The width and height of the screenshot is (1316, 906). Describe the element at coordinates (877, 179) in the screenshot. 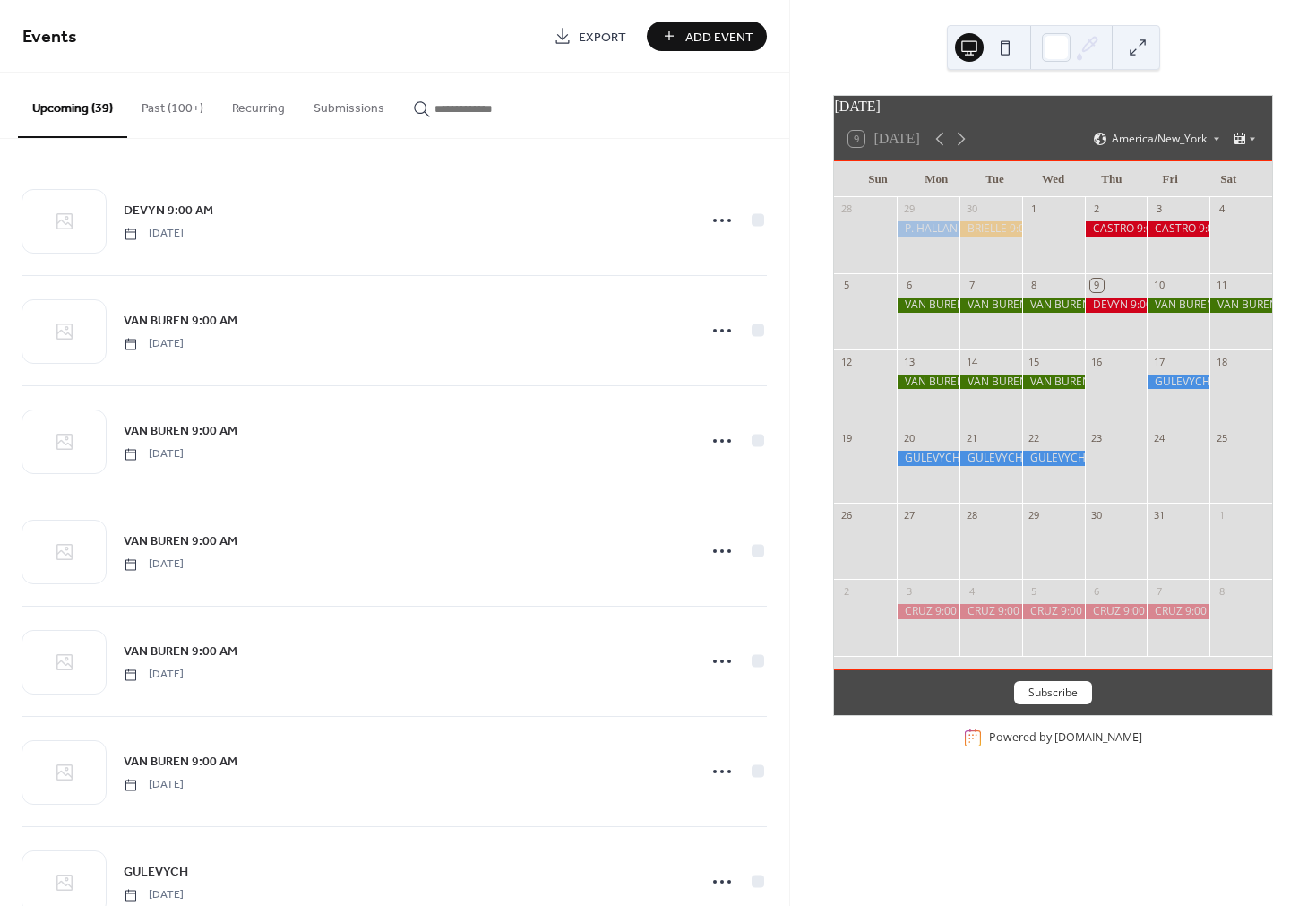

I see `div: Sun` at that location.